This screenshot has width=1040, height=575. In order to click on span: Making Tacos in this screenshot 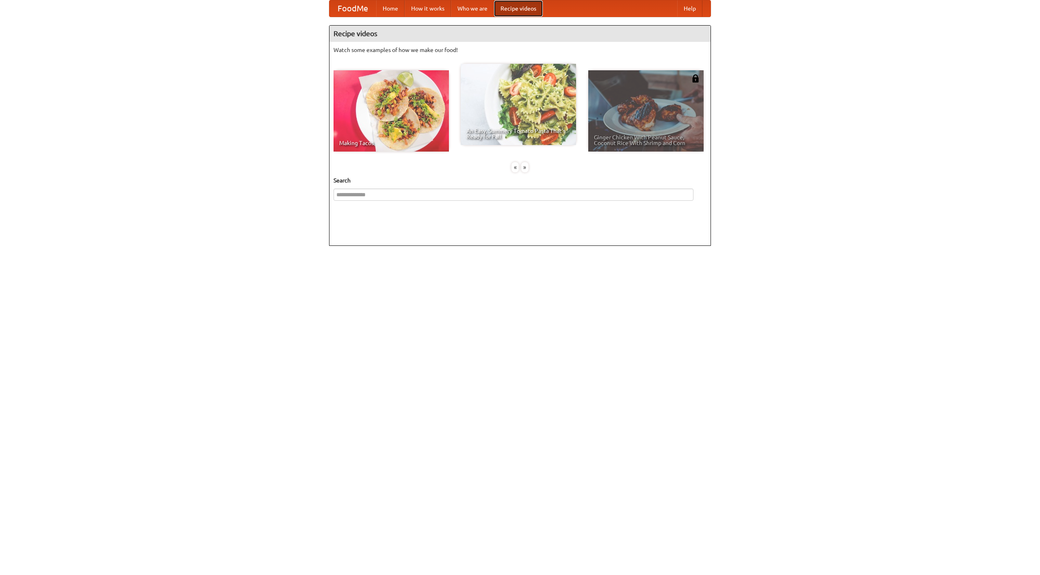, I will do `click(391, 143)`.